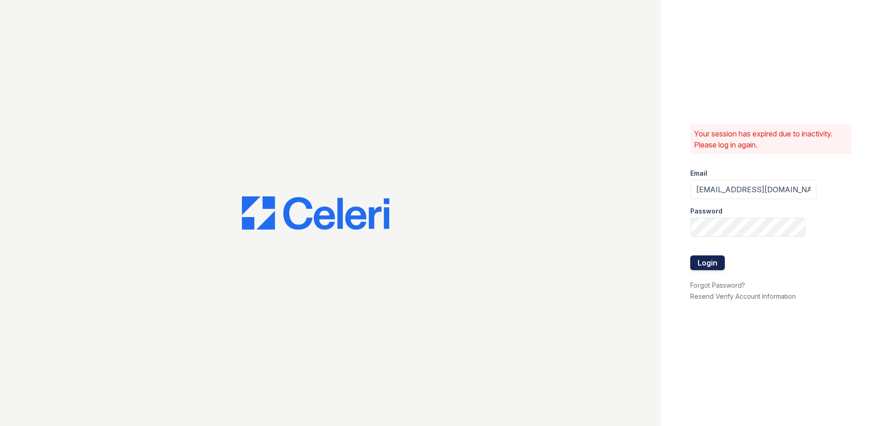  What do you see at coordinates (708, 263) in the screenshot?
I see `button: Login` at bounding box center [708, 263].